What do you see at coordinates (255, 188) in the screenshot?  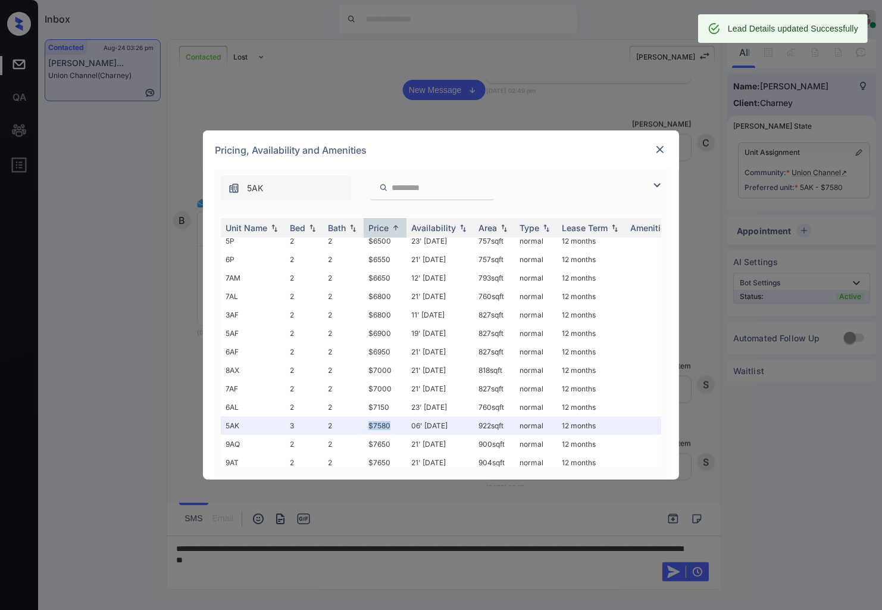 I see `span: 5AK` at bounding box center [255, 188].